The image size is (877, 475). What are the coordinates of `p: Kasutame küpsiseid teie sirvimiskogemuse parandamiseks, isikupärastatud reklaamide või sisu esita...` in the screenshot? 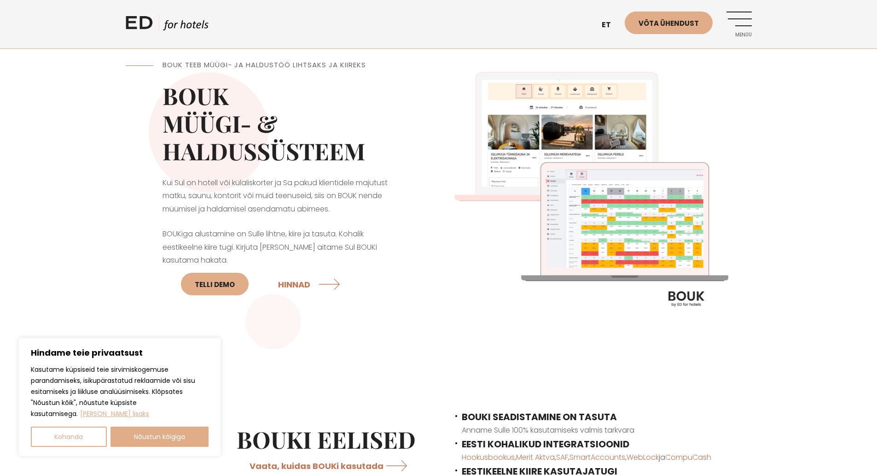 It's located at (120, 391).